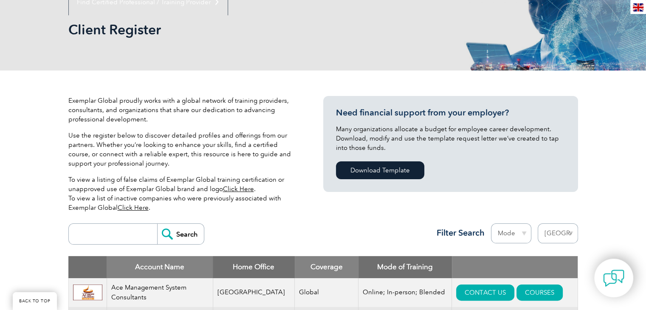 This screenshot has height=310, width=646. What do you see at coordinates (451, 138) in the screenshot?
I see `p: Many organizations allocate a budget for employee career development. Download, modify and use th...` at bounding box center [451, 138].